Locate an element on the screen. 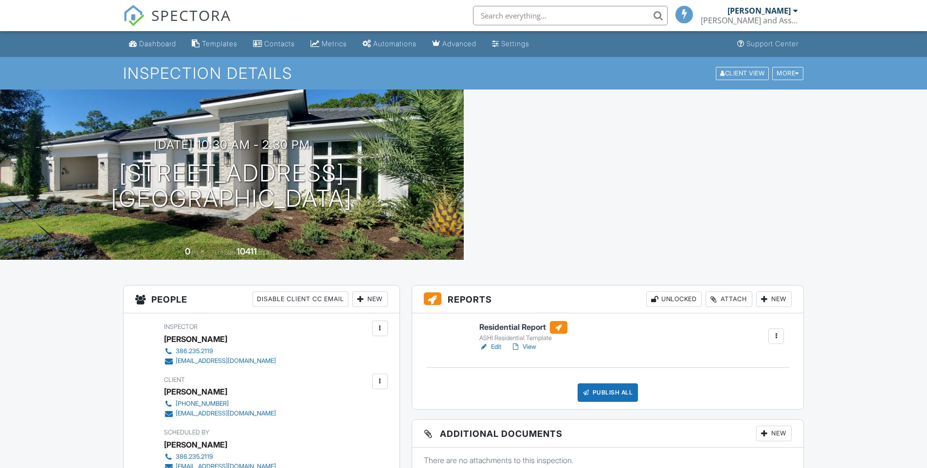  div: Templates is located at coordinates (219, 43).